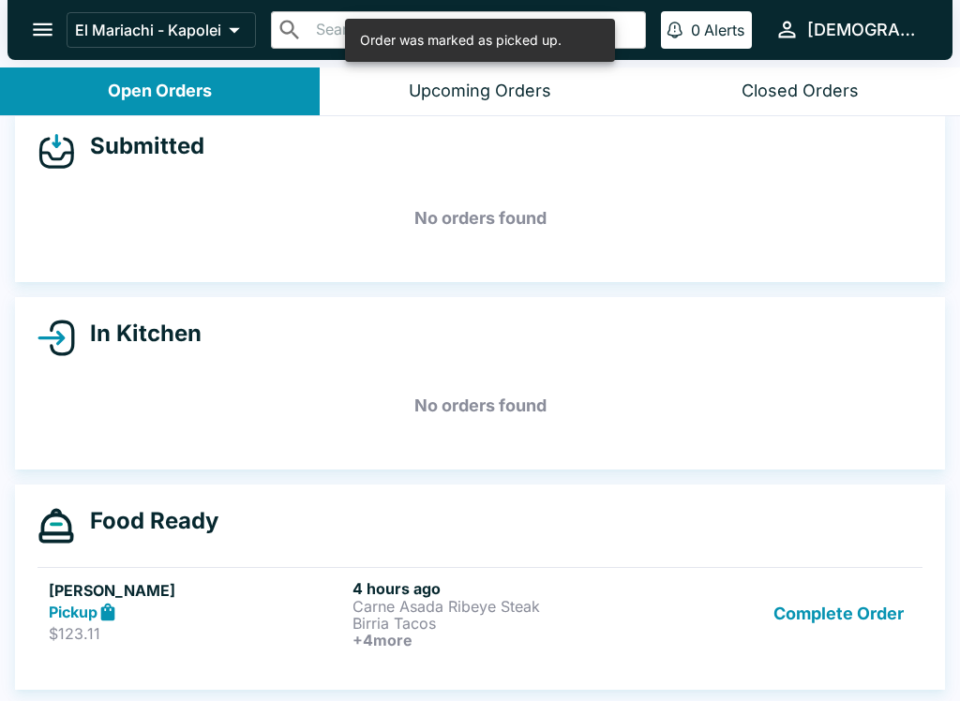 The width and height of the screenshot is (960, 701). Describe the element at coordinates (501, 640) in the screenshot. I see `h6: + 4 more` at that location.